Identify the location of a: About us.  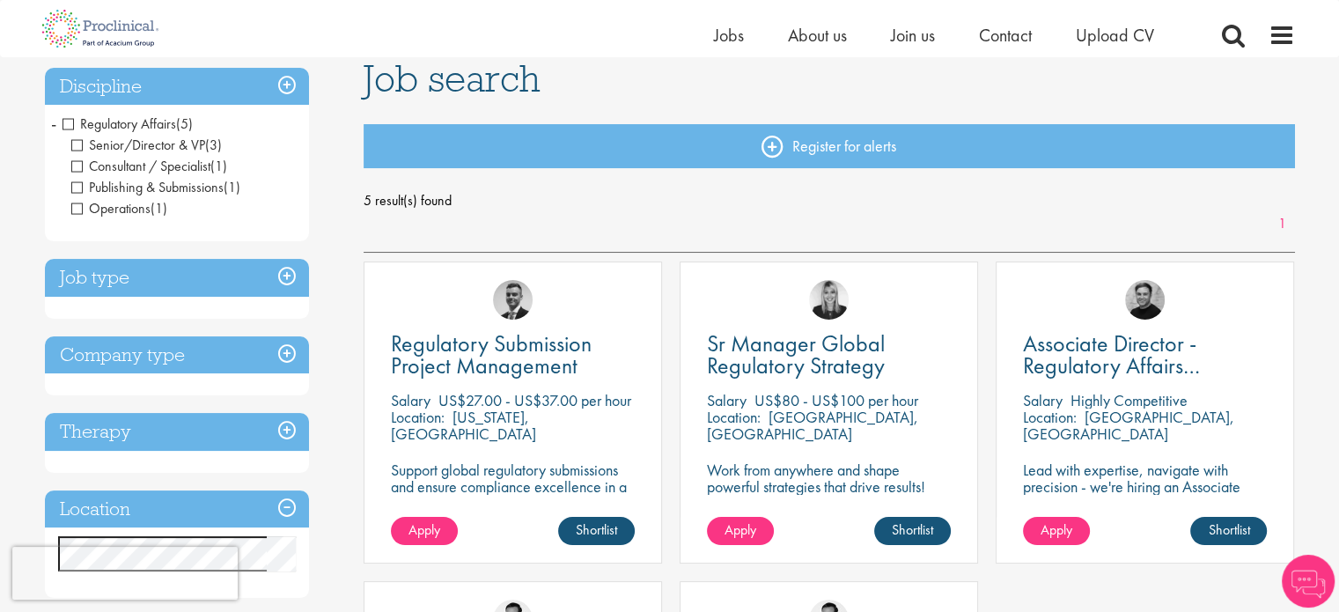
(817, 35).